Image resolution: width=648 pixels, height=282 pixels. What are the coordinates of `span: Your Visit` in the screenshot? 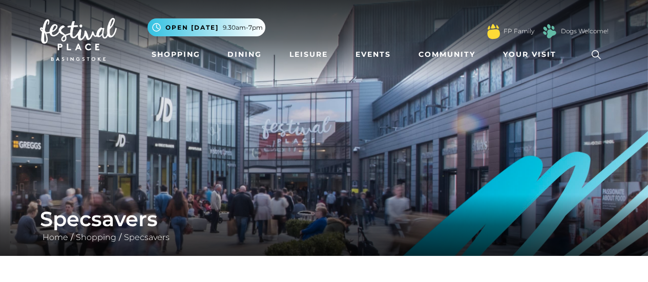 It's located at (530, 54).